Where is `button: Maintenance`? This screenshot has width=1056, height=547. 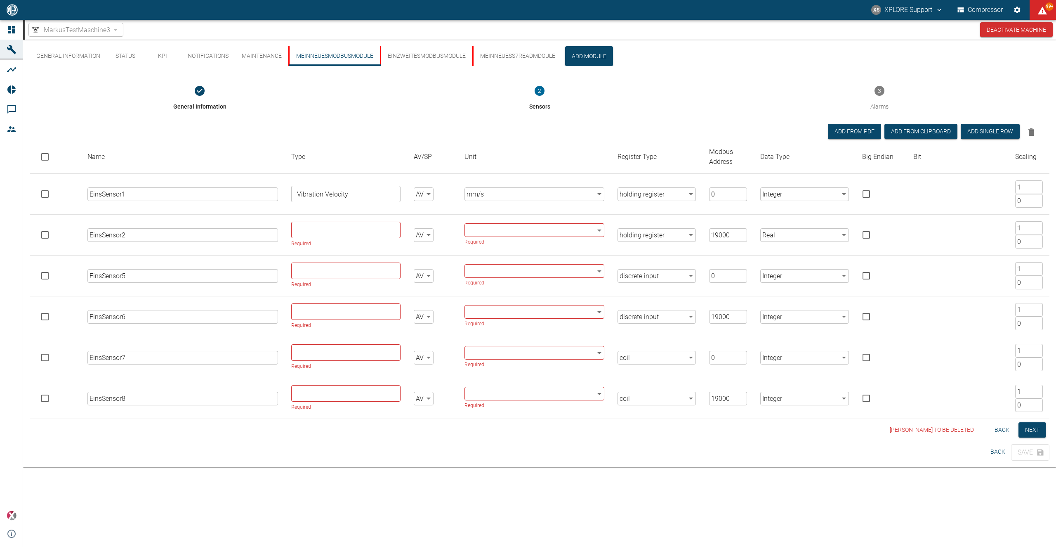 button: Maintenance is located at coordinates (262, 56).